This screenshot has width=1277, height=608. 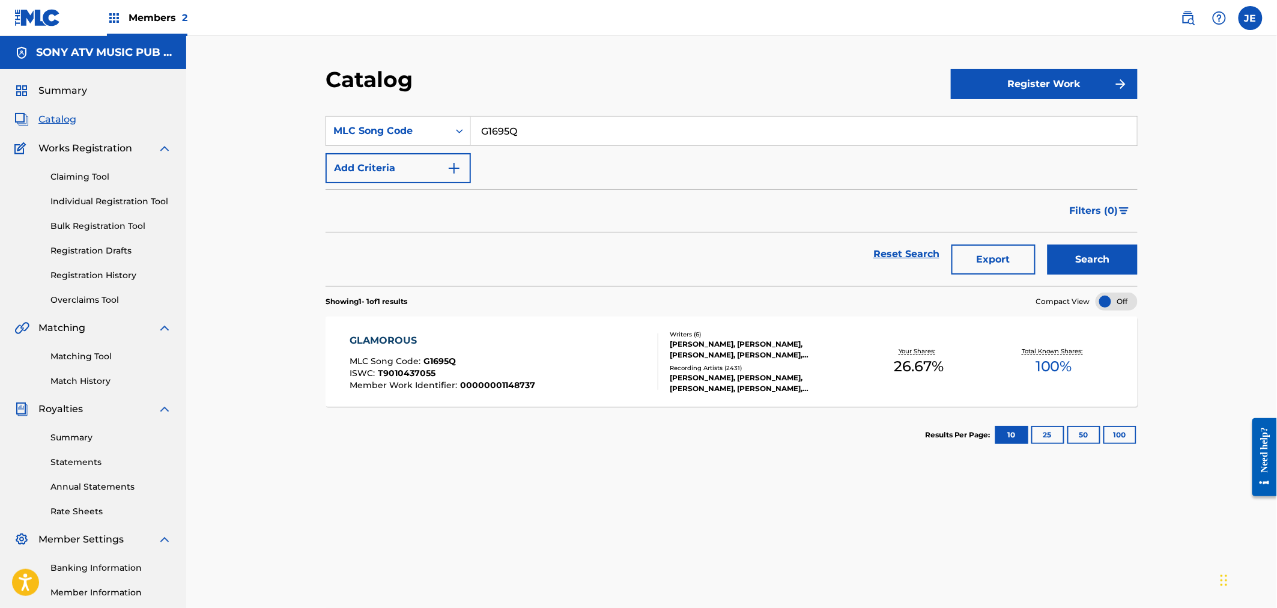 I want to click on img: Works Registration, so click(x=22, y=148).